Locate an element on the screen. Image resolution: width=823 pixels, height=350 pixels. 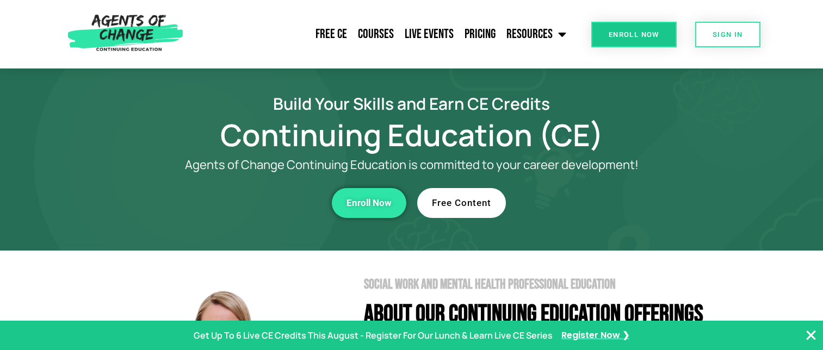
nav: Menu is located at coordinates (380, 34).